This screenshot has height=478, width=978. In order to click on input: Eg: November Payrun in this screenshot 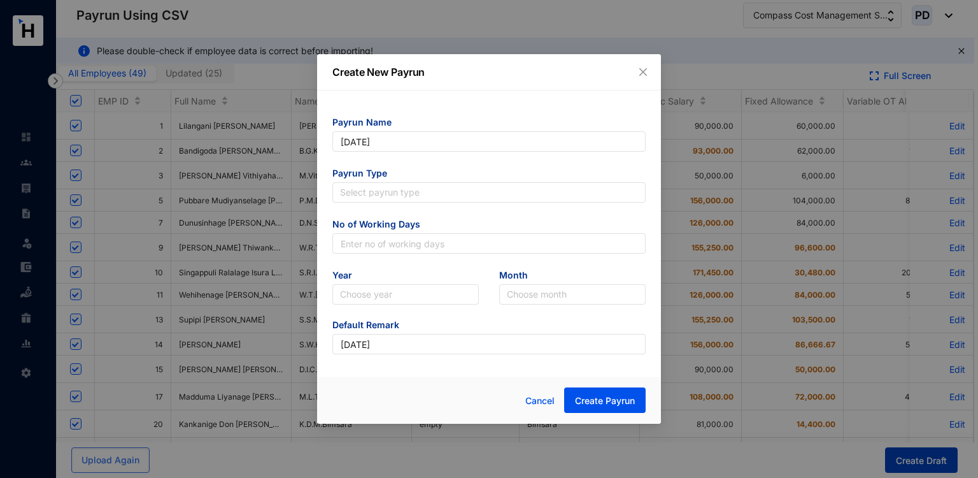, I will do `click(489, 141)`.